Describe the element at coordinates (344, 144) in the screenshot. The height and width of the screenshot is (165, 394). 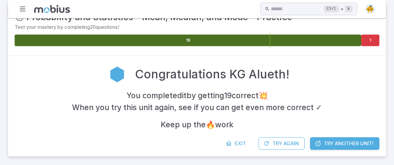
I see `a: Try Another Unit!` at that location.